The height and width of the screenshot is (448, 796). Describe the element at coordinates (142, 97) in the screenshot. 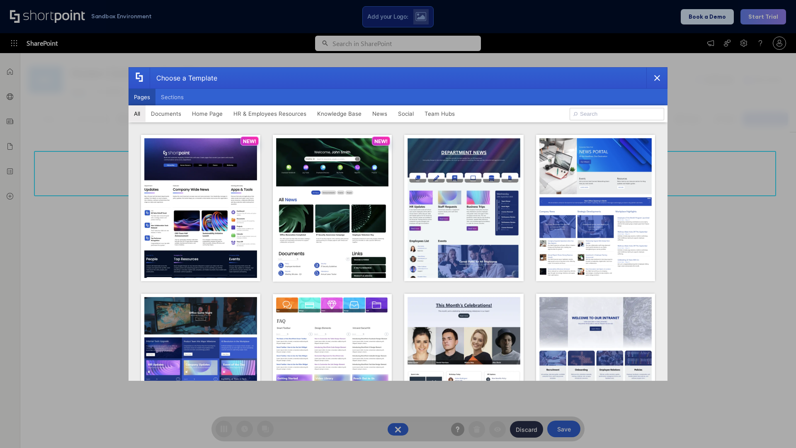

I see `button: Pages` at that location.